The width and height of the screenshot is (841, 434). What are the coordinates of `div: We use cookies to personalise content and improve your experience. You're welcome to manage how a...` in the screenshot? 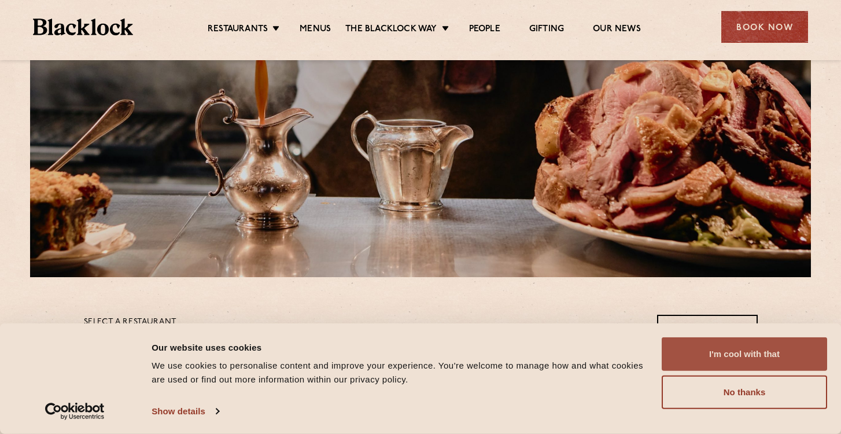 It's located at (399, 372).